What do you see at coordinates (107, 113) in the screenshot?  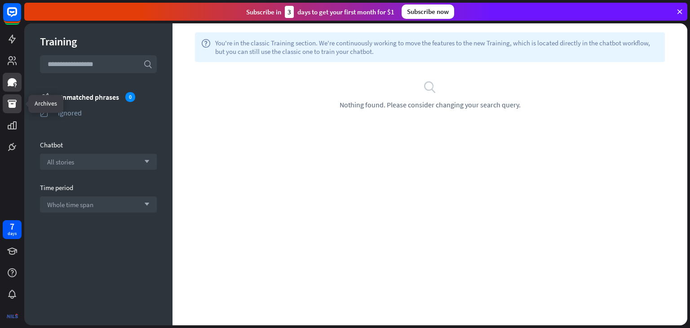 I see `div: Ignored` at bounding box center [107, 113].